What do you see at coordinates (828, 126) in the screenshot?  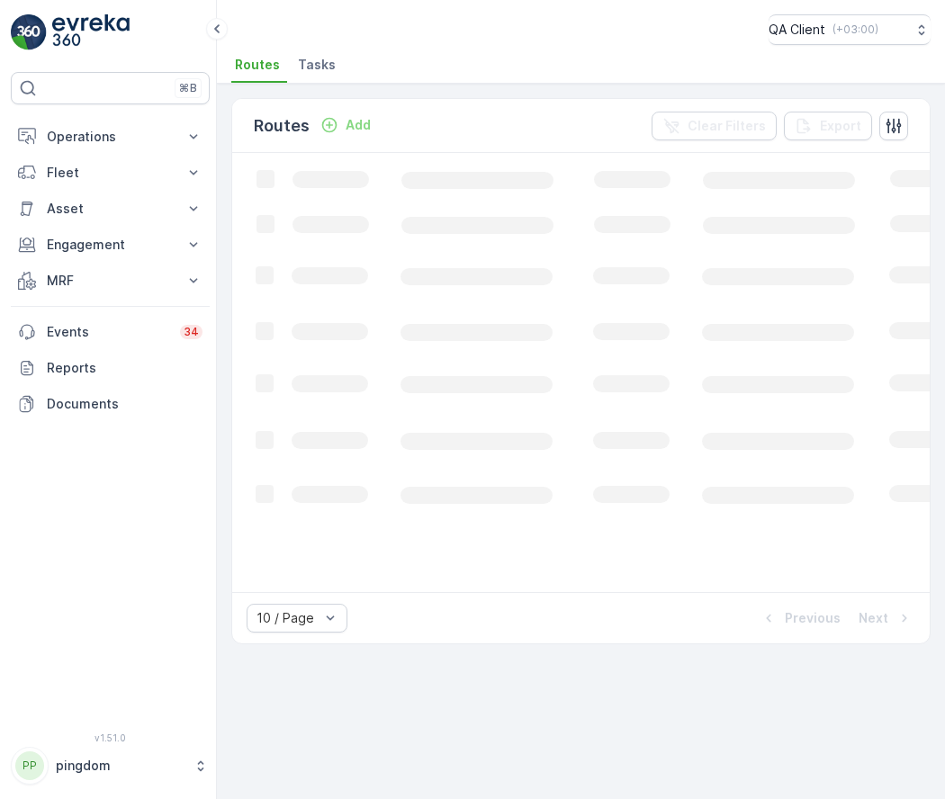 I see `button: Export` at bounding box center [828, 126].